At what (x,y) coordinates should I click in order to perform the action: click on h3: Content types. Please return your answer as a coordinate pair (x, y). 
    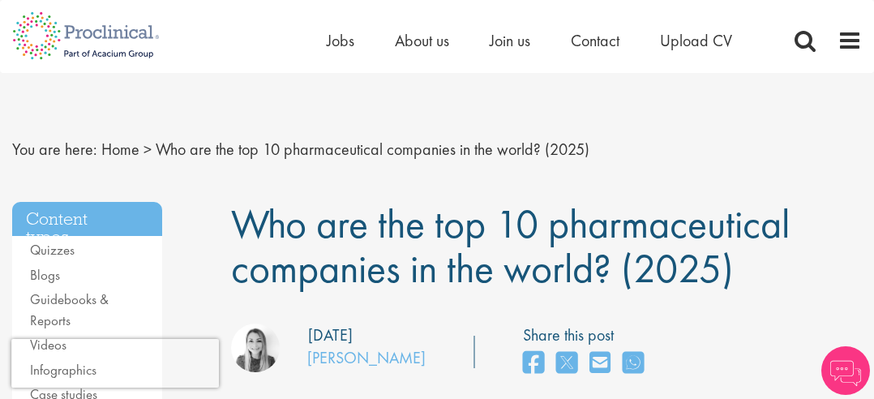
    Looking at the image, I should click on (87, 219).